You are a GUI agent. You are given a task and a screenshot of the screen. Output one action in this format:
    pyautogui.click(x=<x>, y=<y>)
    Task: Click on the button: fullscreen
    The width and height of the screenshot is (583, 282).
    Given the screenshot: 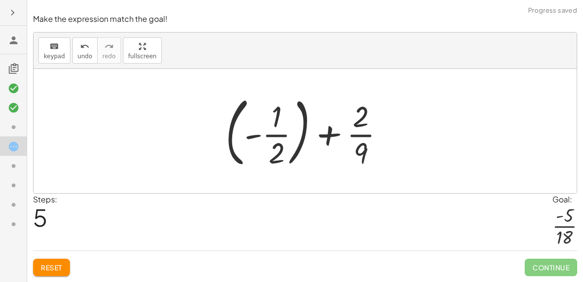 What is the action you would take?
    pyautogui.click(x=142, y=51)
    